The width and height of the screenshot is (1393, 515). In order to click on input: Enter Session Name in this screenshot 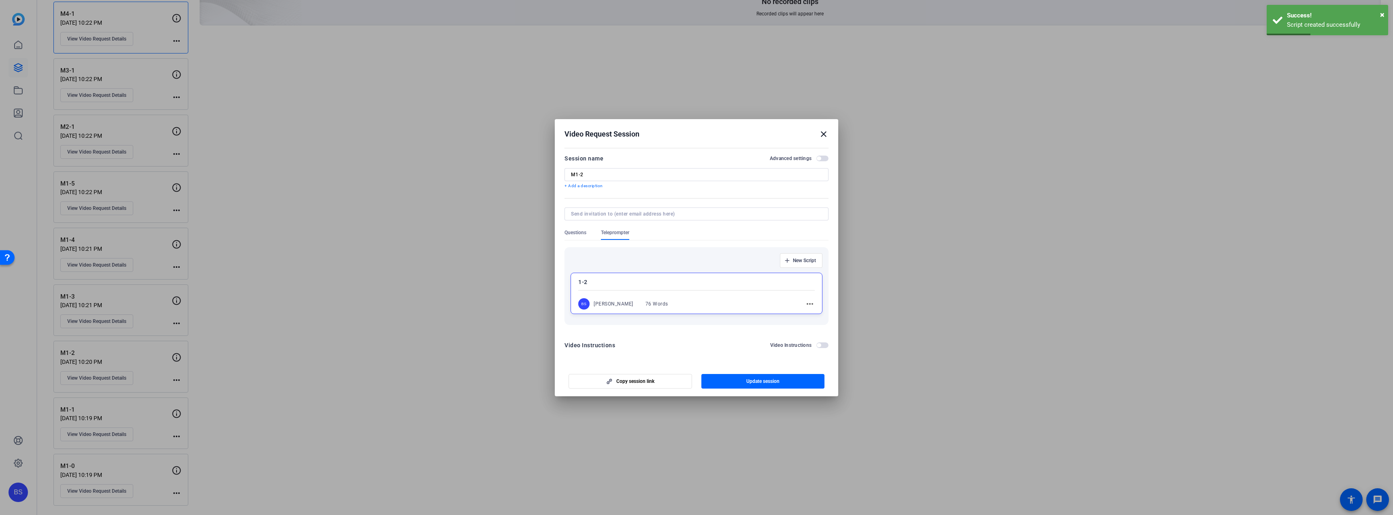, I will do `click(696, 174)`.